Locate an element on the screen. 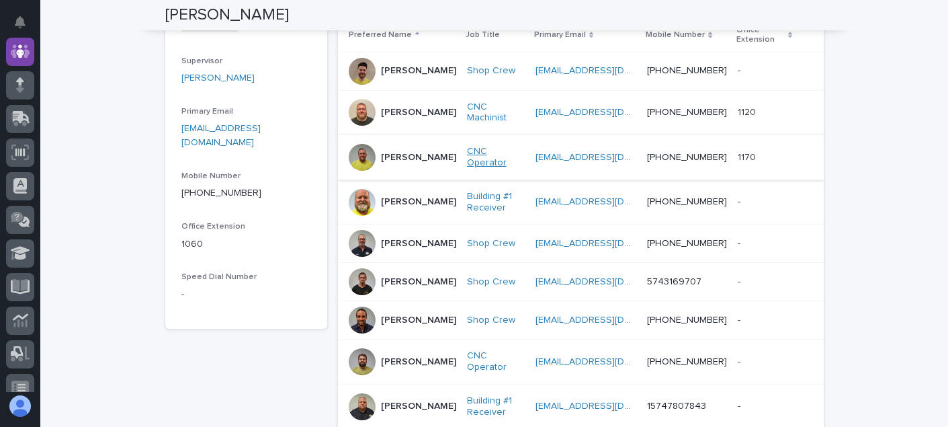 The width and height of the screenshot is (948, 427). button: users-avatar is located at coordinates (20, 406).